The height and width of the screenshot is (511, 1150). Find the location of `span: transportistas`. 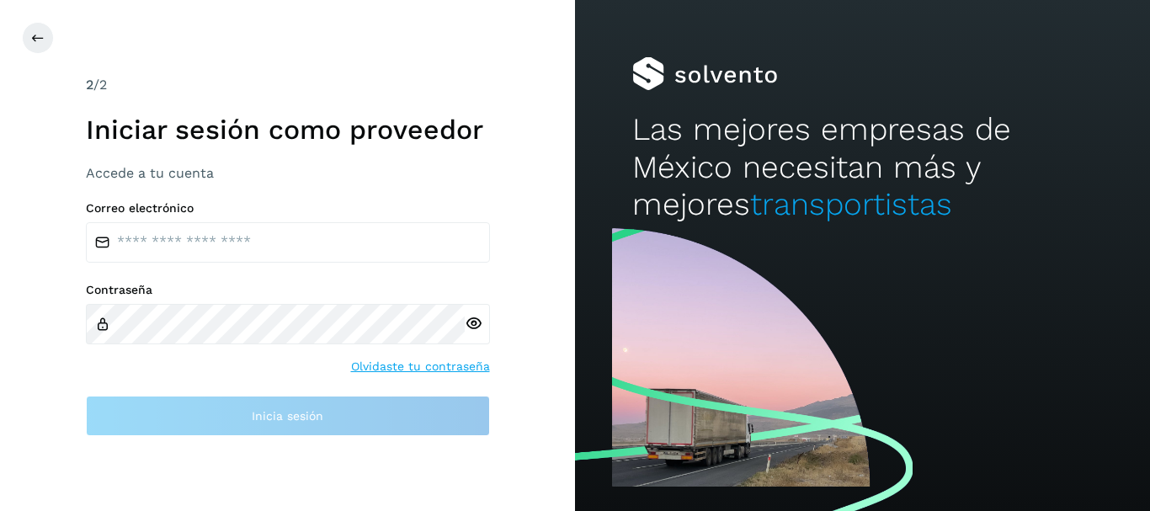

span: transportistas is located at coordinates (851, 204).